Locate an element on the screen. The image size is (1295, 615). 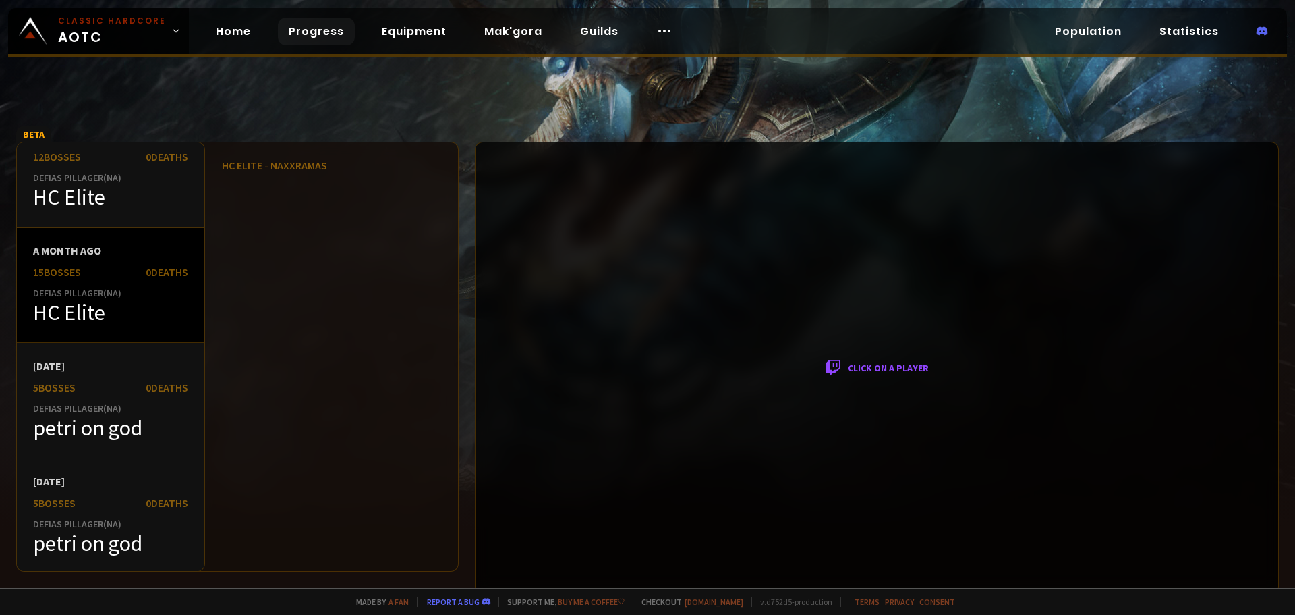
div: BETA is located at coordinates (34, 137).